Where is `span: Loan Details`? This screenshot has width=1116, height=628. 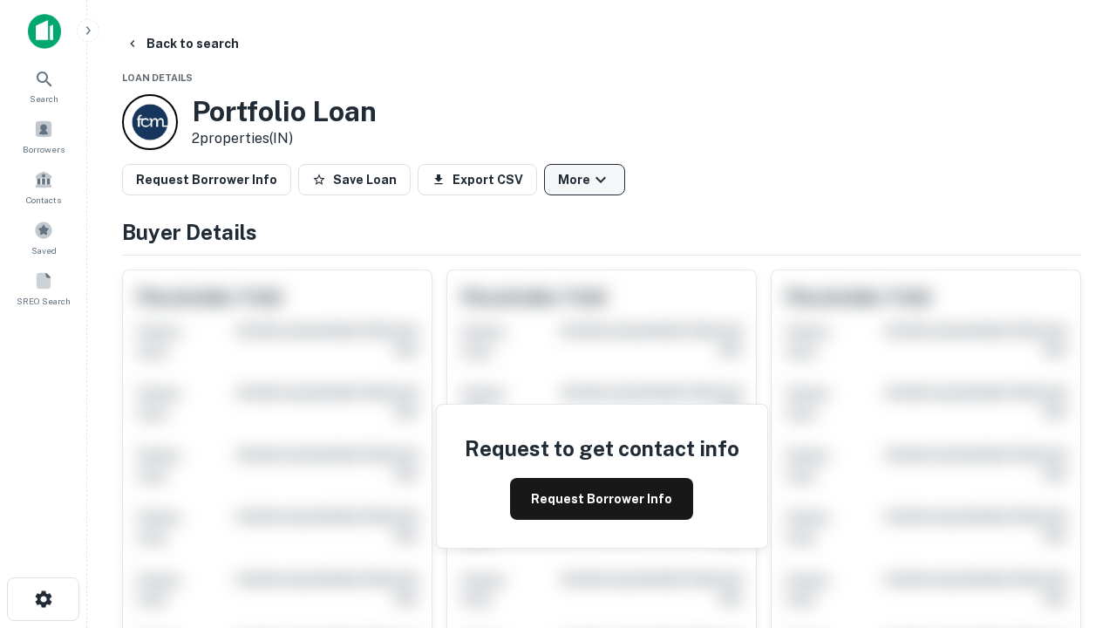
span: Loan Details is located at coordinates (157, 78).